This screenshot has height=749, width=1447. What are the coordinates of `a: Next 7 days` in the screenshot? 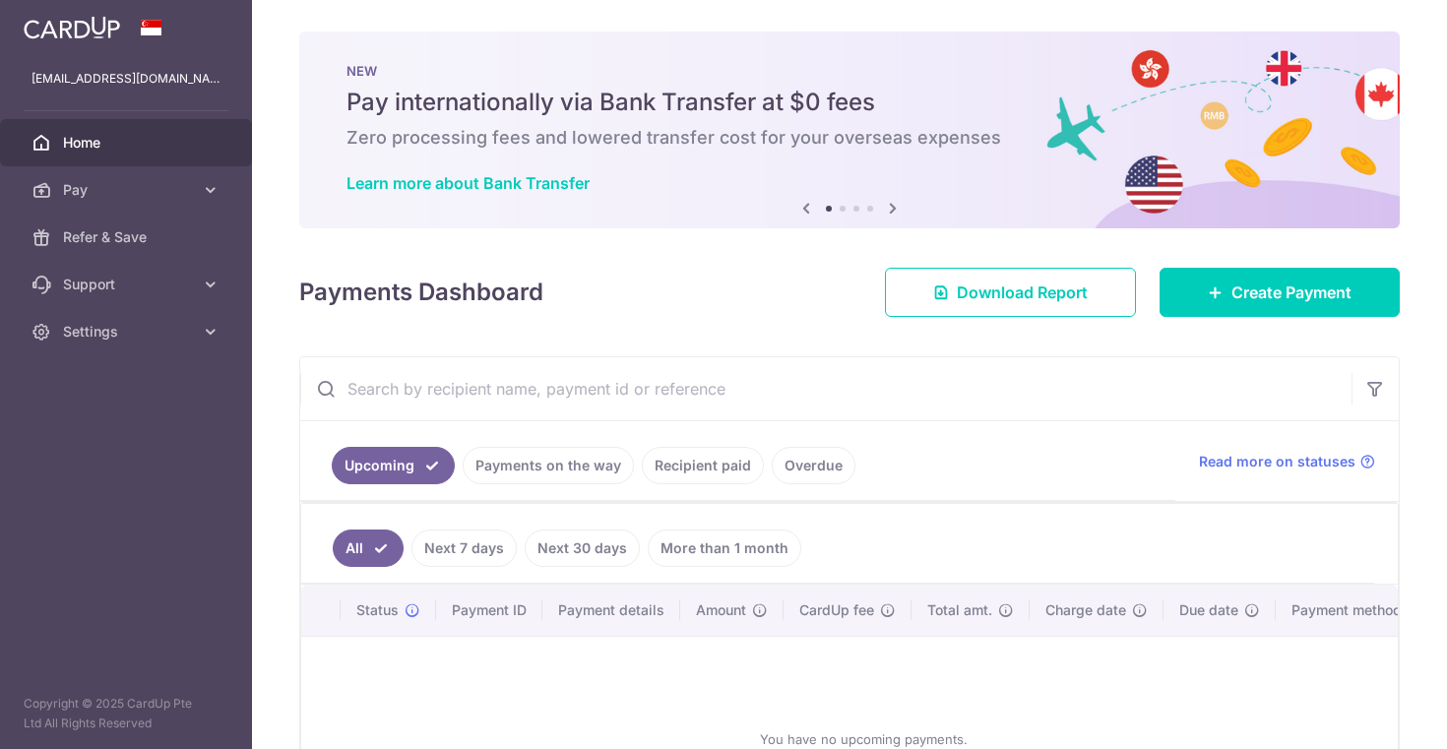 It's located at (464, 548).